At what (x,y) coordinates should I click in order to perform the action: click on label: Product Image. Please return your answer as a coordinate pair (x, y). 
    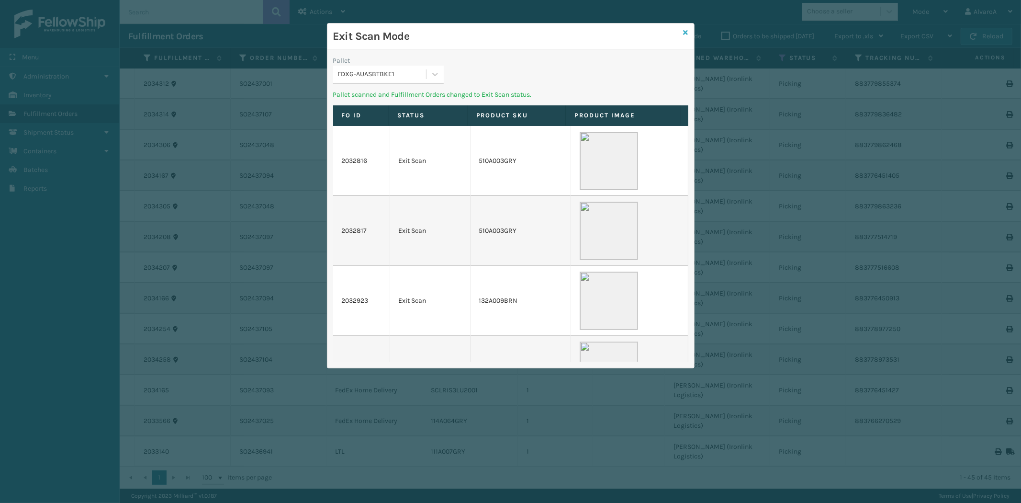
    Looking at the image, I should click on (623, 115).